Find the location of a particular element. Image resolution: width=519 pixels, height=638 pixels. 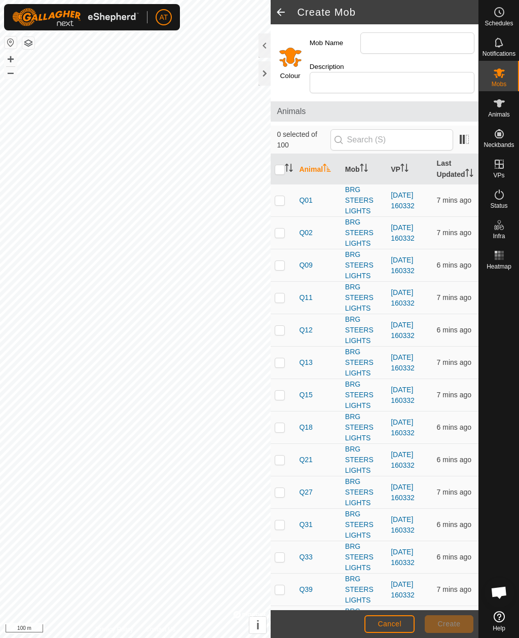

span: Heatmap is located at coordinates (499, 267).